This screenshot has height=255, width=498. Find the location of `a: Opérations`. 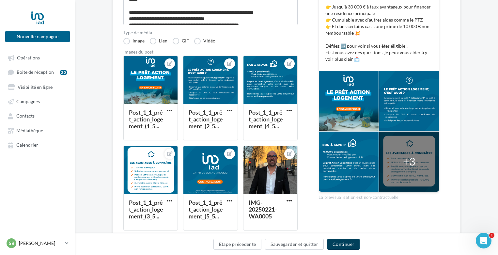

a: Opérations is located at coordinates (38, 57).